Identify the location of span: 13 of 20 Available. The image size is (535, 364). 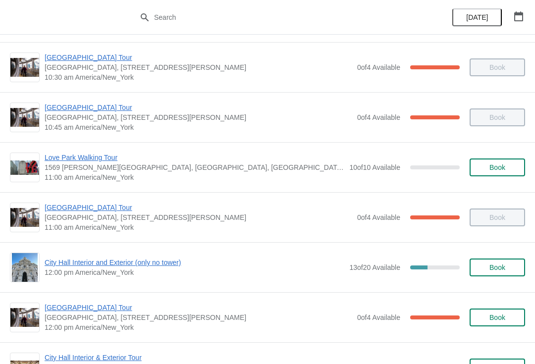
(375, 268).